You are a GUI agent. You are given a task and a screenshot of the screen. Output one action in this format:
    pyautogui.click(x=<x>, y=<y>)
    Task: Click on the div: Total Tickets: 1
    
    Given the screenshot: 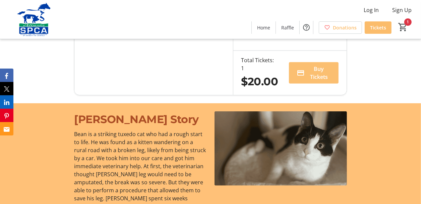 What is the action you would take?
    pyautogui.click(x=260, y=64)
    